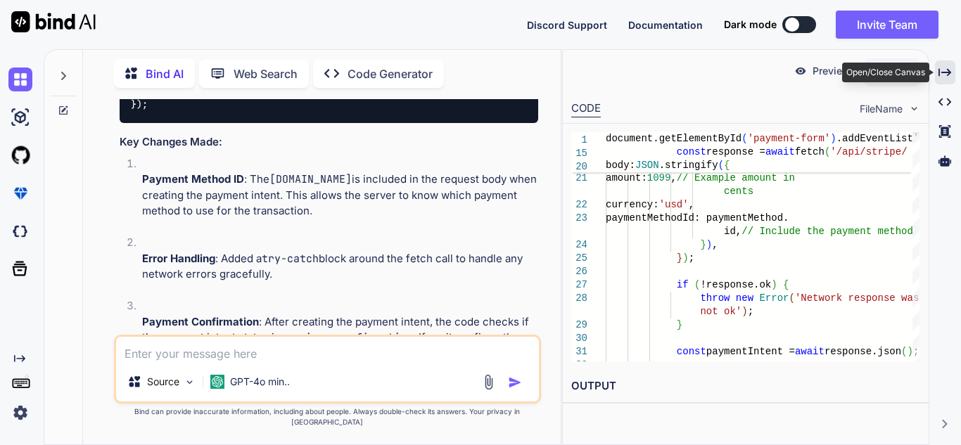 The width and height of the screenshot is (961, 445). Describe the element at coordinates (647, 165) in the screenshot. I see `span: JSON` at that location.